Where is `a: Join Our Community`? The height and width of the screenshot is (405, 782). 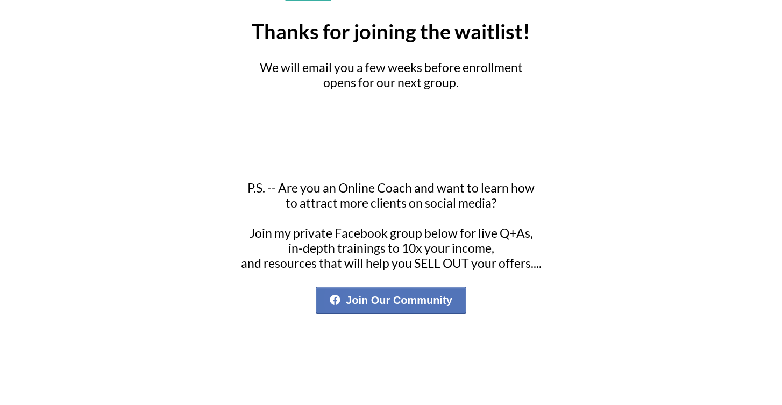 a: Join Our Community is located at coordinates (391, 300).